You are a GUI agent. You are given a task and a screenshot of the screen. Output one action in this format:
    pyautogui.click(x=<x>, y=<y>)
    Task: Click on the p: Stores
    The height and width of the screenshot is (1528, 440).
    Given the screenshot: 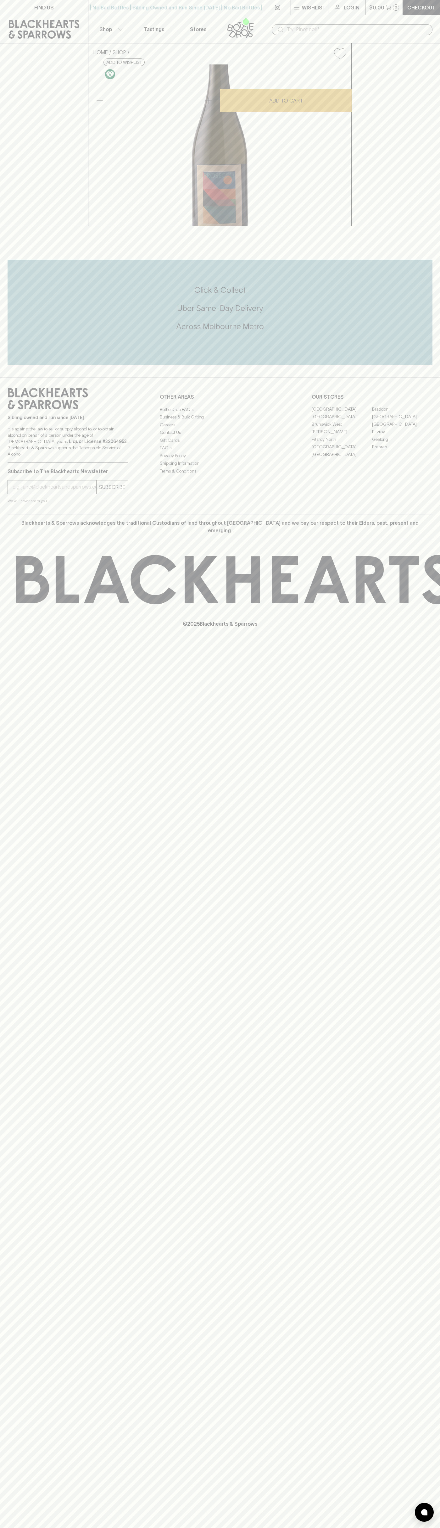 What is the action you would take?
    pyautogui.click(x=198, y=29)
    